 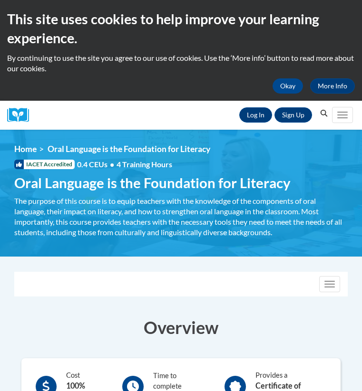 I want to click on img: Logo brand, so click(x=21, y=115).